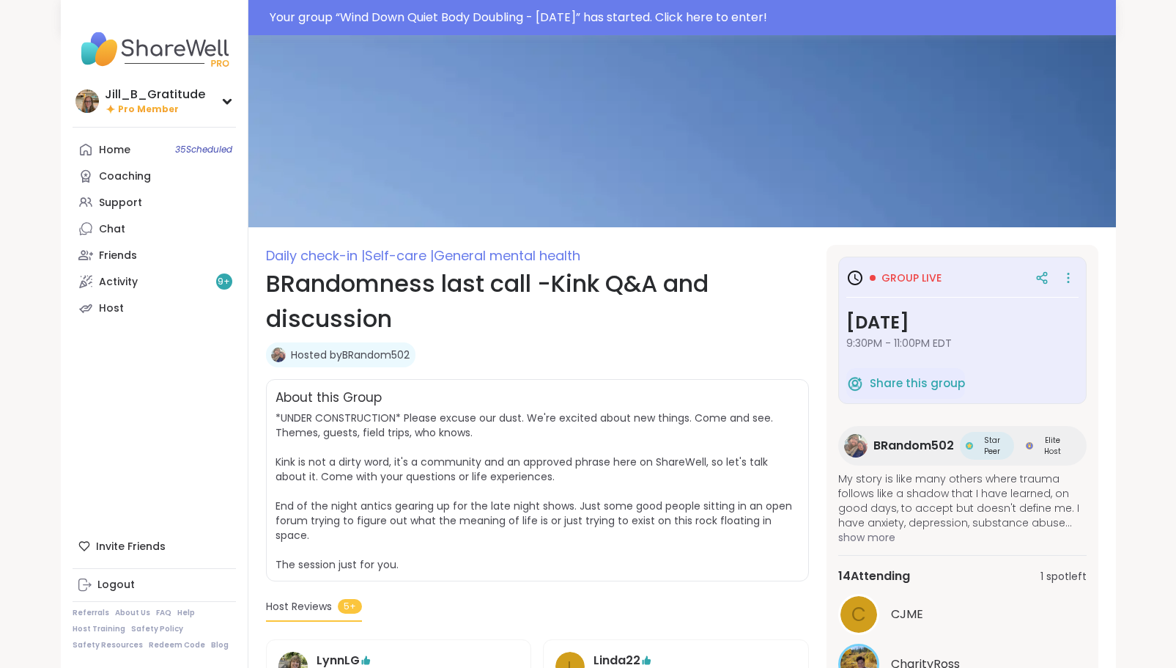 This screenshot has height=668, width=1176. Describe the element at coordinates (962, 614) in the screenshot. I see `a: CCJME` at that location.